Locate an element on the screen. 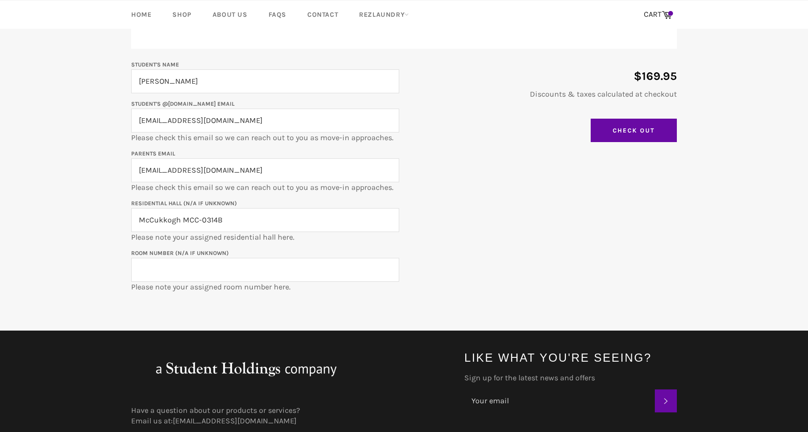  a: CART is located at coordinates (658, 15).